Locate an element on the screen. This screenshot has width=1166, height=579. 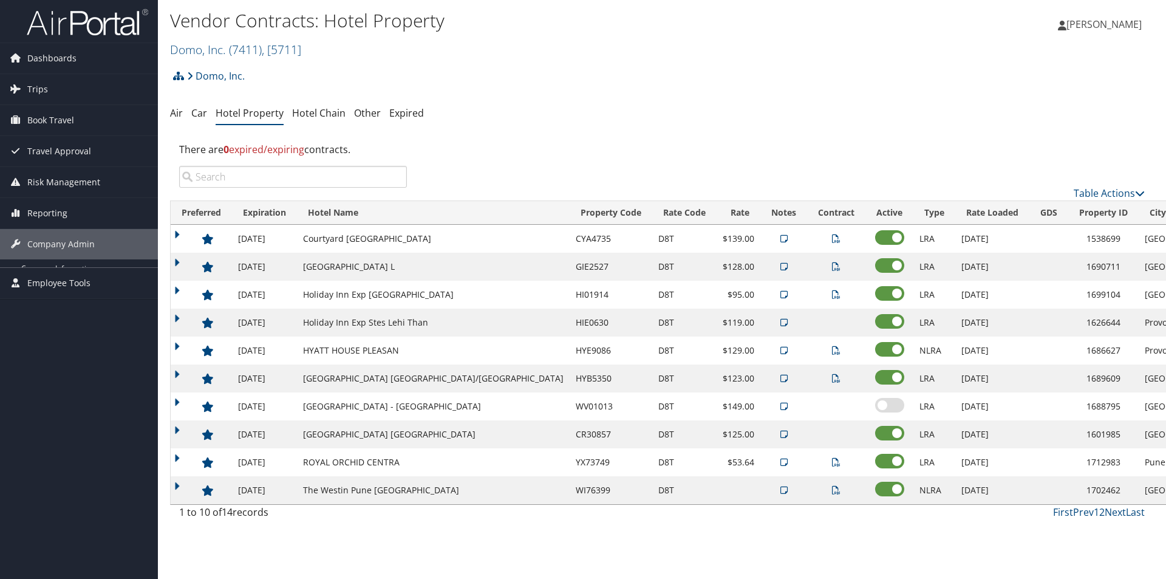
span: , [ 5711 ] is located at coordinates (281, 49).